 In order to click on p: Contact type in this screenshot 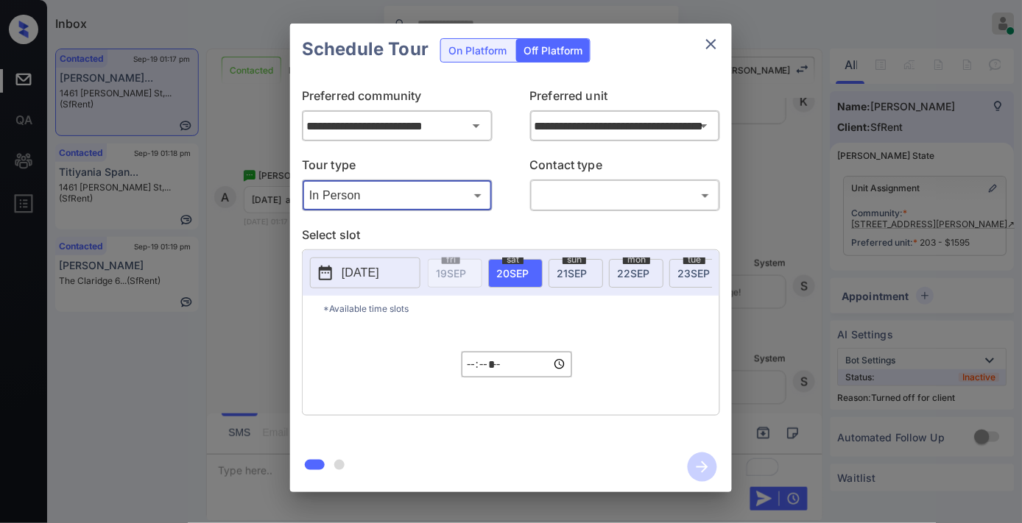, I will do `click(625, 168)`.